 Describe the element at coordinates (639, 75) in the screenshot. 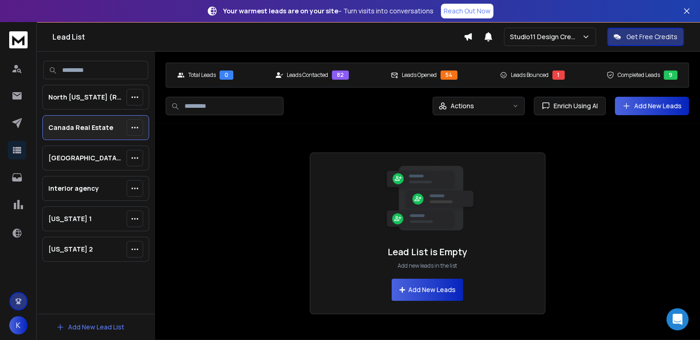

I see `p: Completed Leads` at that location.